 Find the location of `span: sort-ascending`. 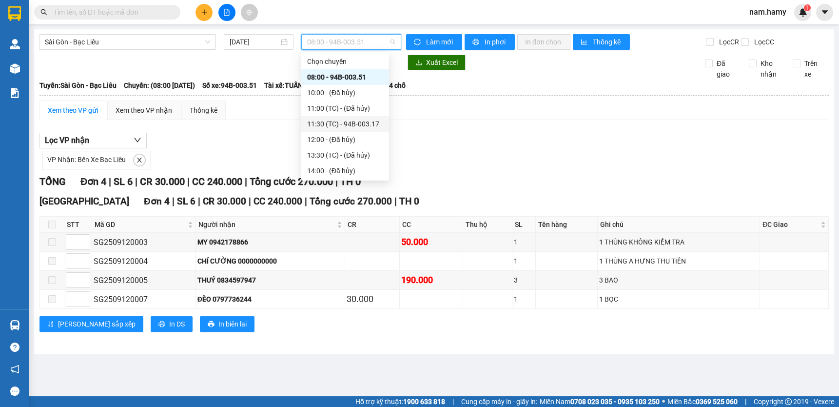

span: sort-ascending is located at coordinates (51, 324).